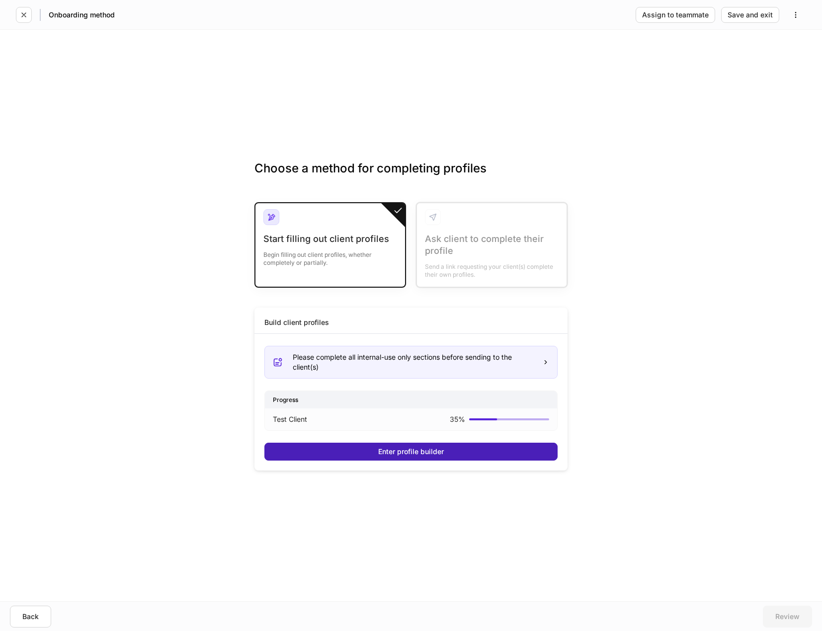 This screenshot has height=631, width=822. Describe the element at coordinates (330, 239) in the screenshot. I see `div: Start filling out client profiles` at that location.